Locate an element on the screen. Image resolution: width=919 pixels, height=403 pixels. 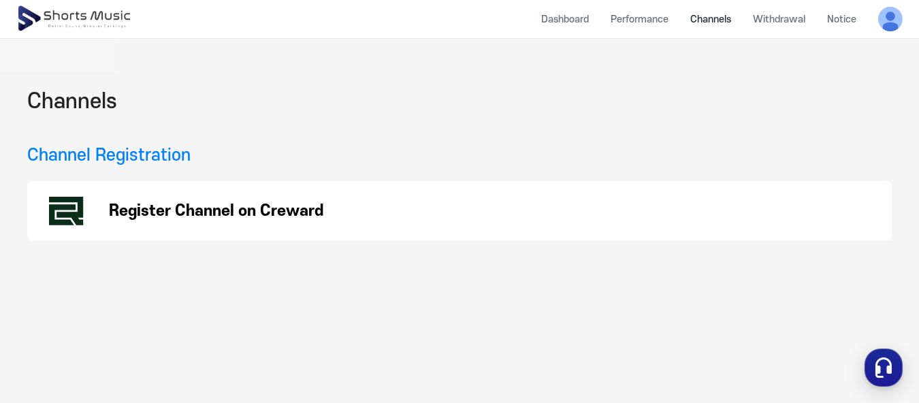
a: Notice is located at coordinates (841, 19).